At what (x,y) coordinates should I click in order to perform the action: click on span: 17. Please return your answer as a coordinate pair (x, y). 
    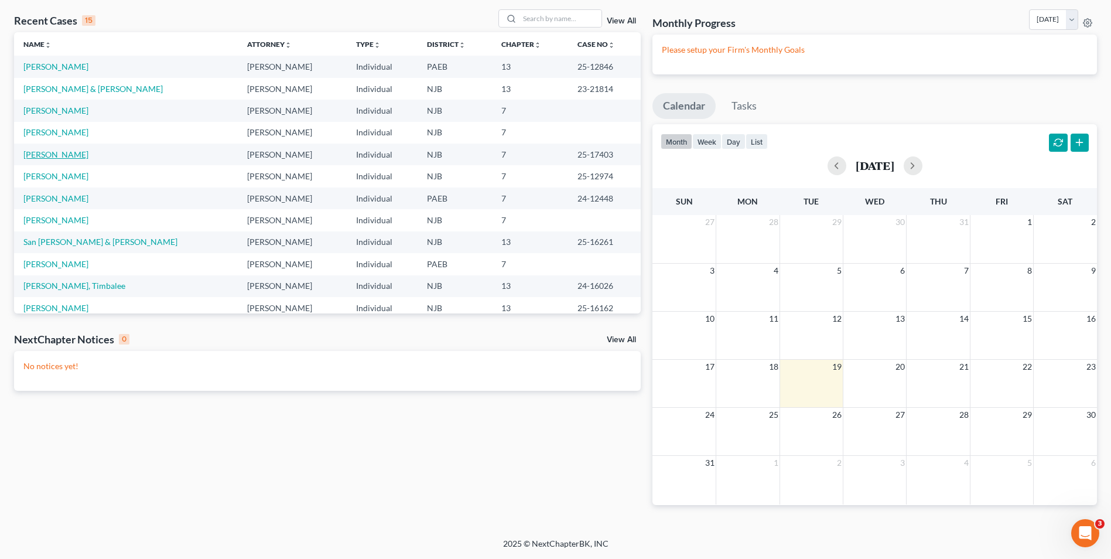
    Looking at the image, I should click on (710, 367).